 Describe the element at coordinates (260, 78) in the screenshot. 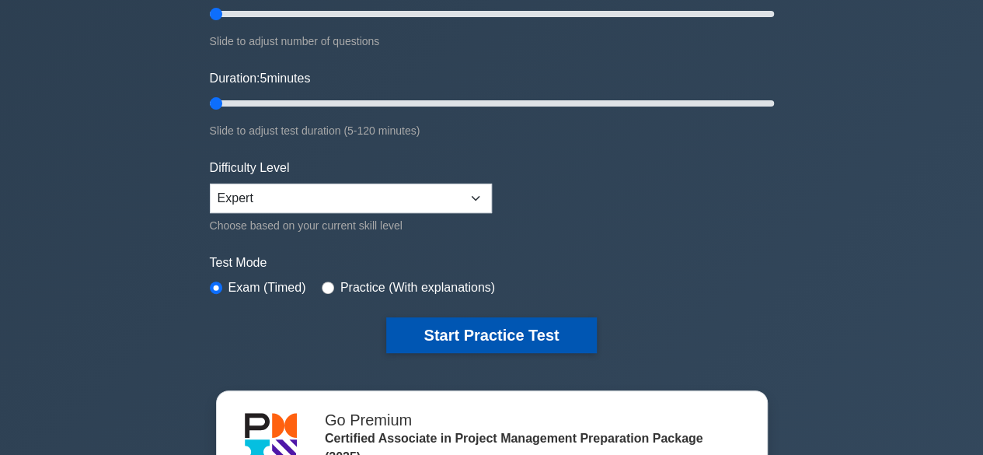

I see `label: Duration: minutes` at that location.